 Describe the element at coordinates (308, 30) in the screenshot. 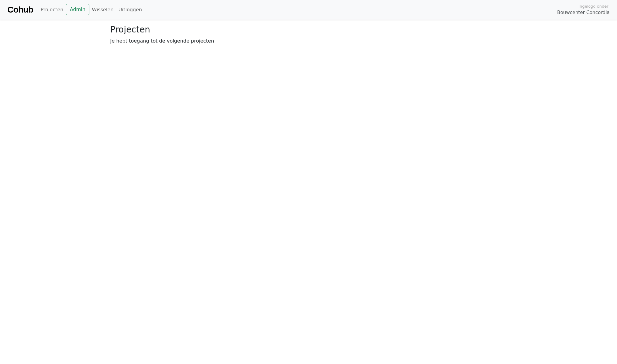

I see `h3: Projecten` at that location.